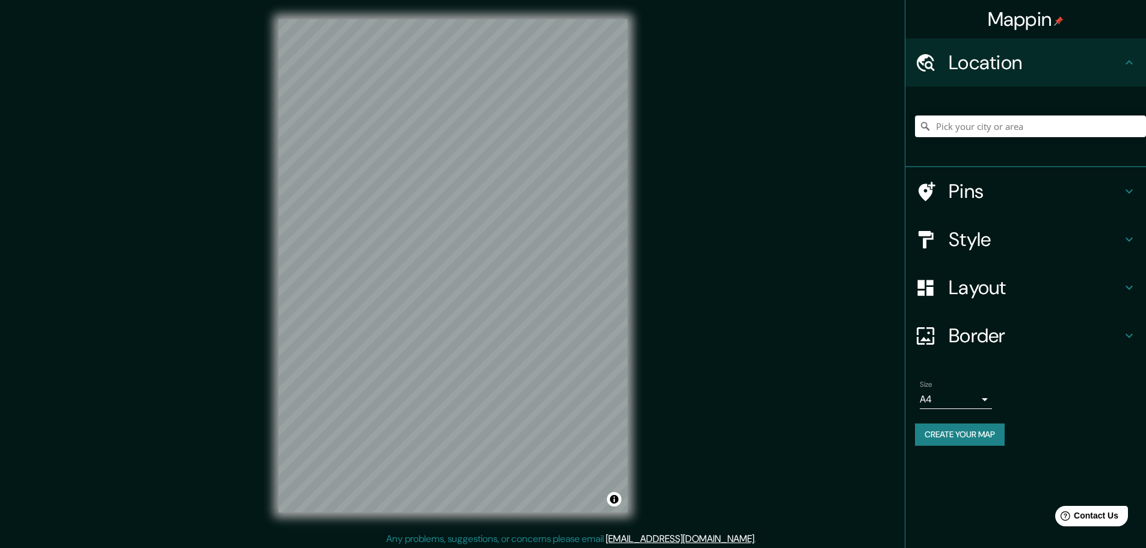 This screenshot has height=548, width=1146. I want to click on h4: Mappin, so click(1025, 19).